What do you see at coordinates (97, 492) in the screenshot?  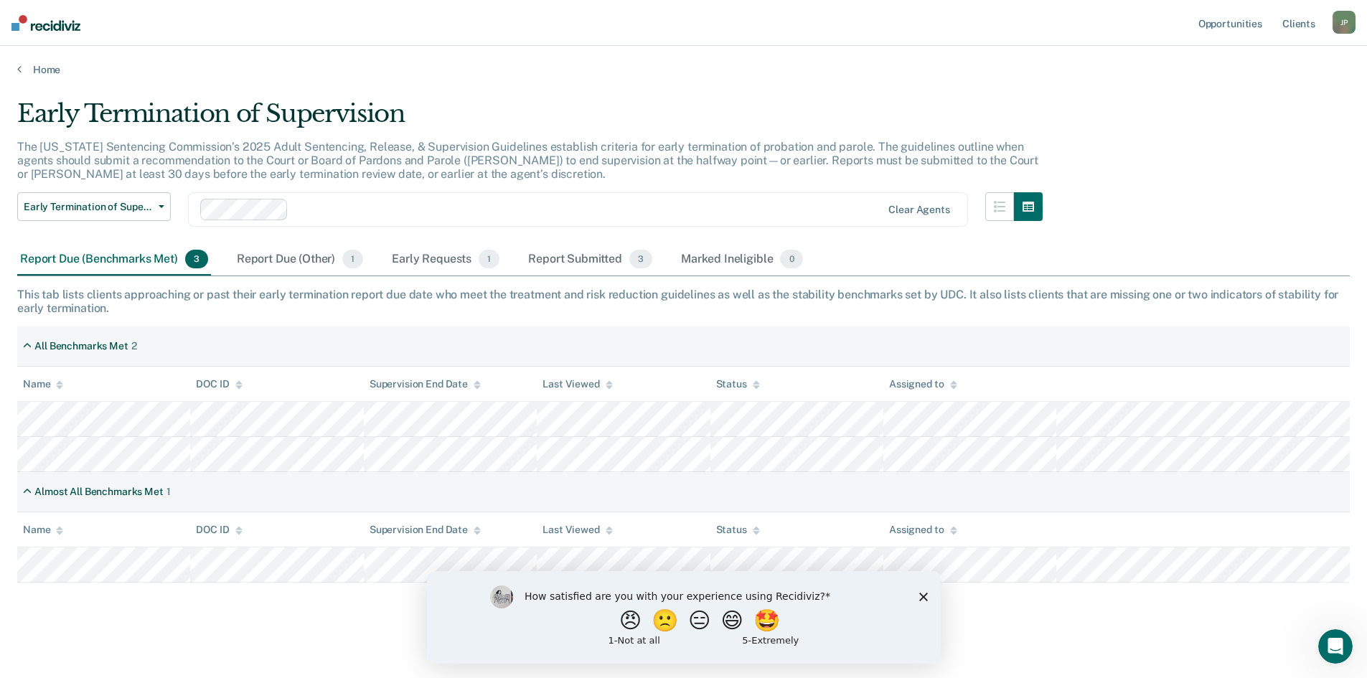 I see `div: Almost All Benchmarks Met1` at bounding box center [97, 492].